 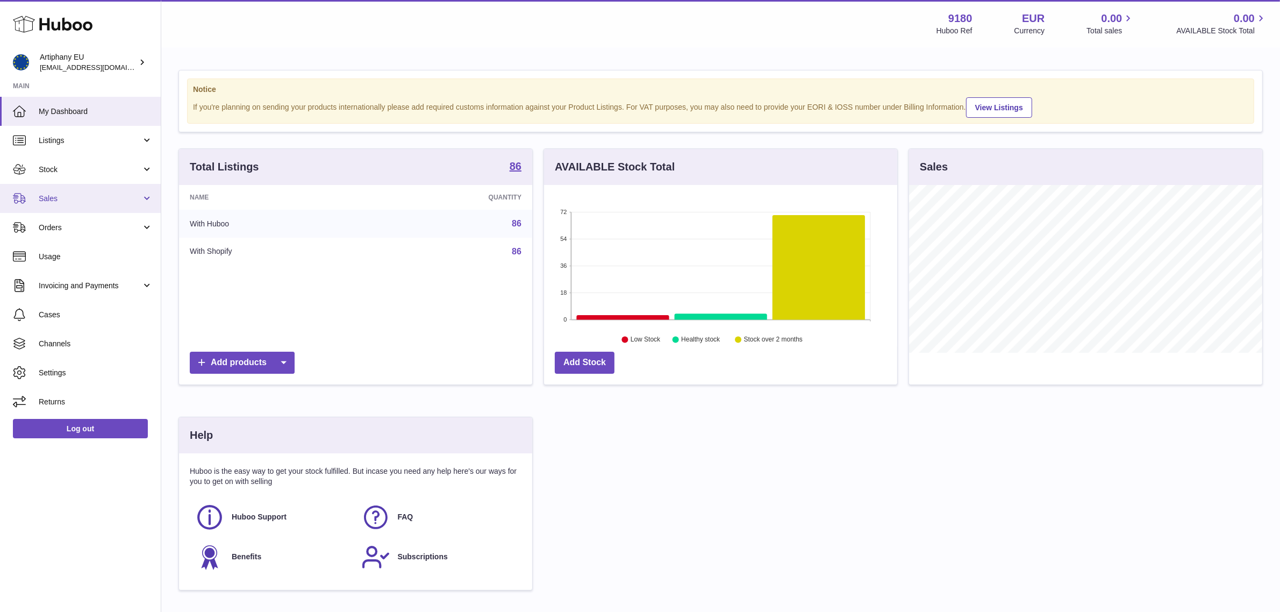 I want to click on div: Currency, so click(x=1029, y=31).